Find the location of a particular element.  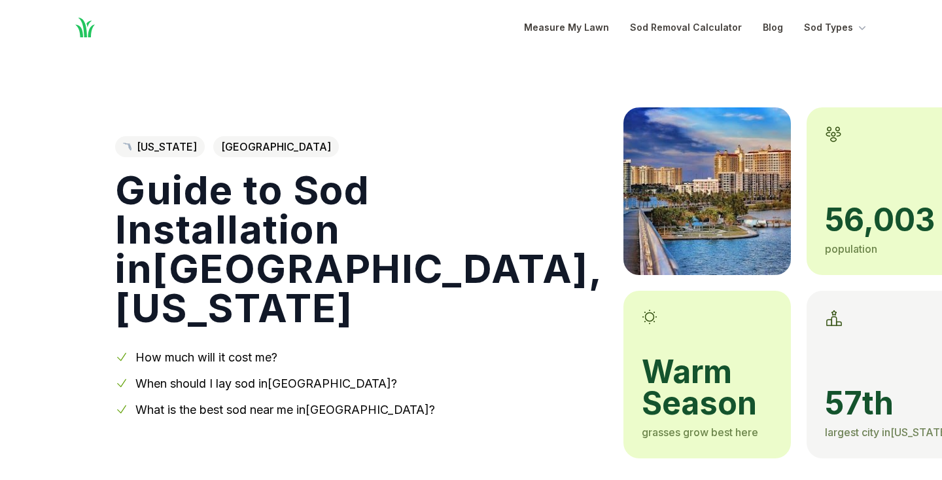

img: Florida state outline is located at coordinates (127, 147).